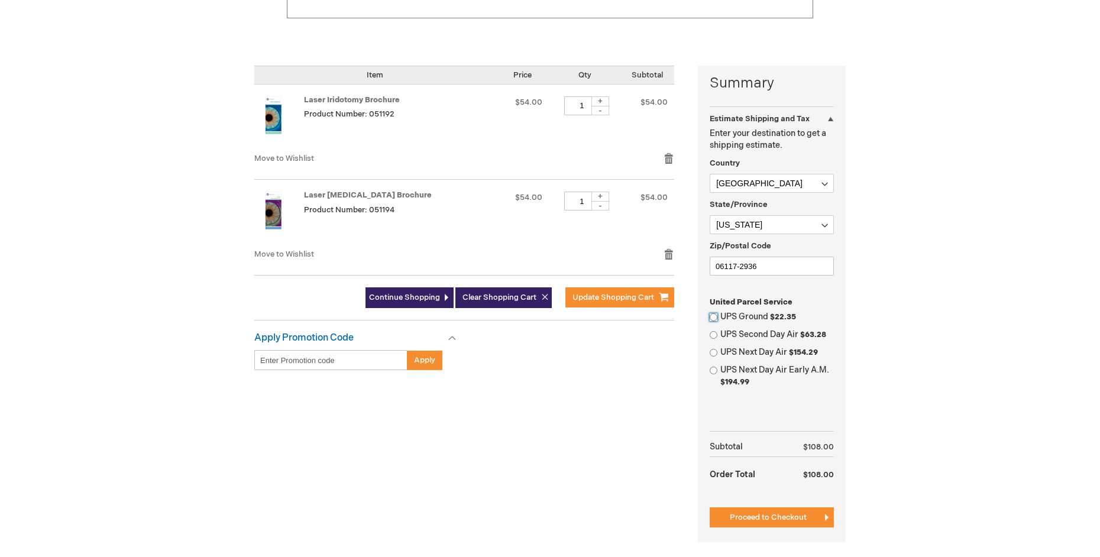 This screenshot has height=557, width=1100. What do you see at coordinates (772, 83) in the screenshot?
I see `strong: Summary` at bounding box center [772, 83].